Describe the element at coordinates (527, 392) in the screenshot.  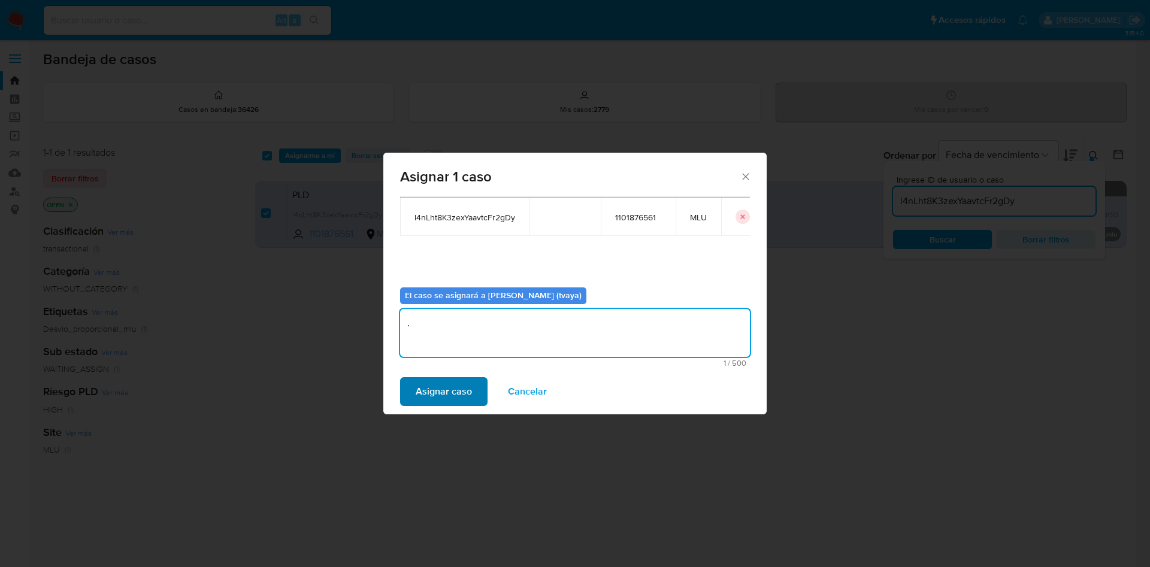
I see `button: Cancelar` at that location.